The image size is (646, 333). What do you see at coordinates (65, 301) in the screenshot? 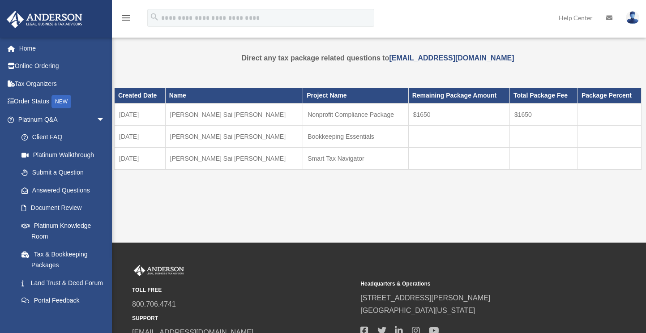
I see `a: Portal Feedback` at bounding box center [65, 301].